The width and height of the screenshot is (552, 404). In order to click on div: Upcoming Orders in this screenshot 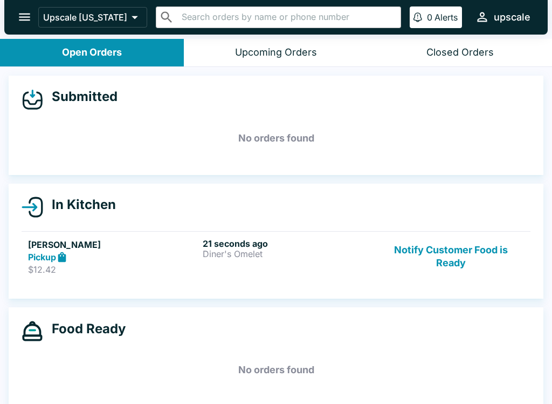, I will do `click(276, 52)`.